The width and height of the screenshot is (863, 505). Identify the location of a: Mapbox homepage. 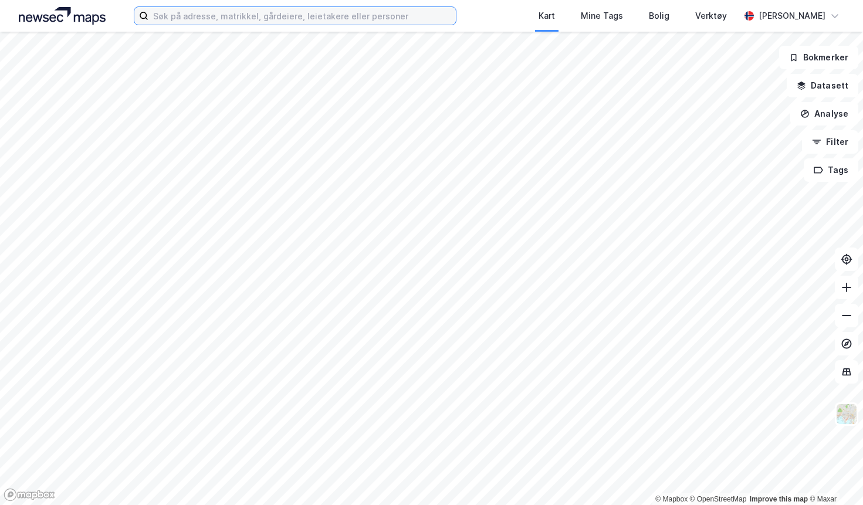
(29, 495).